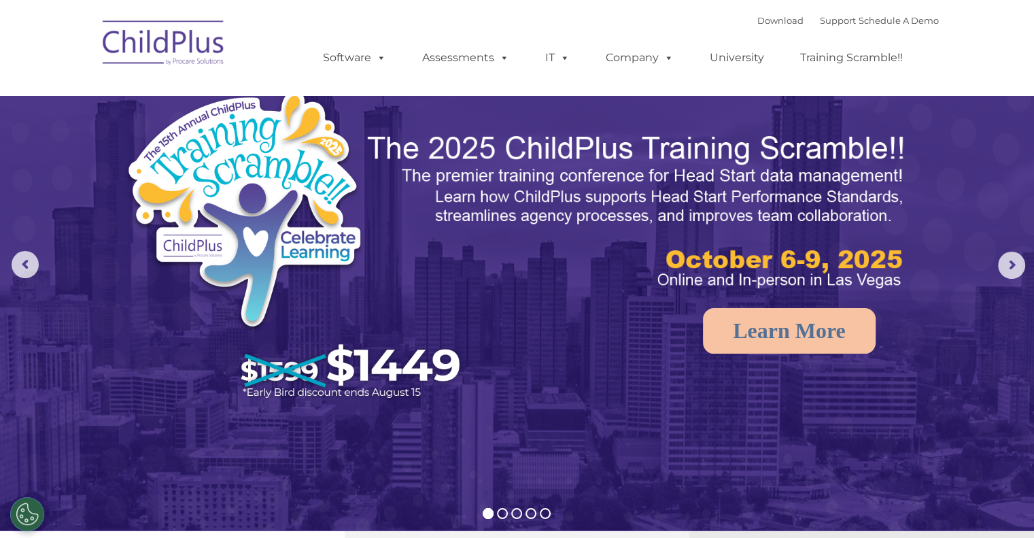 This screenshot has width=1034, height=538. What do you see at coordinates (837, 20) in the screenshot?
I see `a: Support` at bounding box center [837, 20].